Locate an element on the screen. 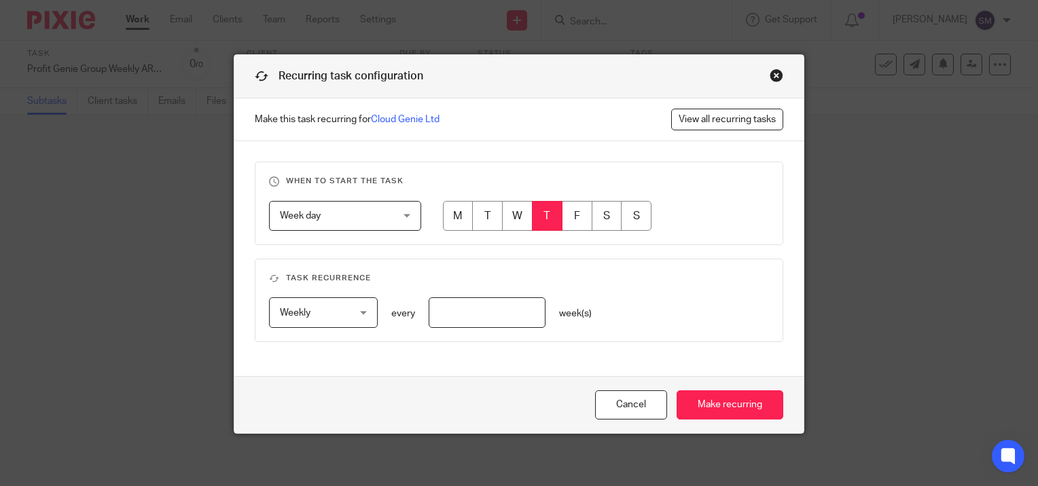  h3: Task recurrence is located at coordinates (519, 278).